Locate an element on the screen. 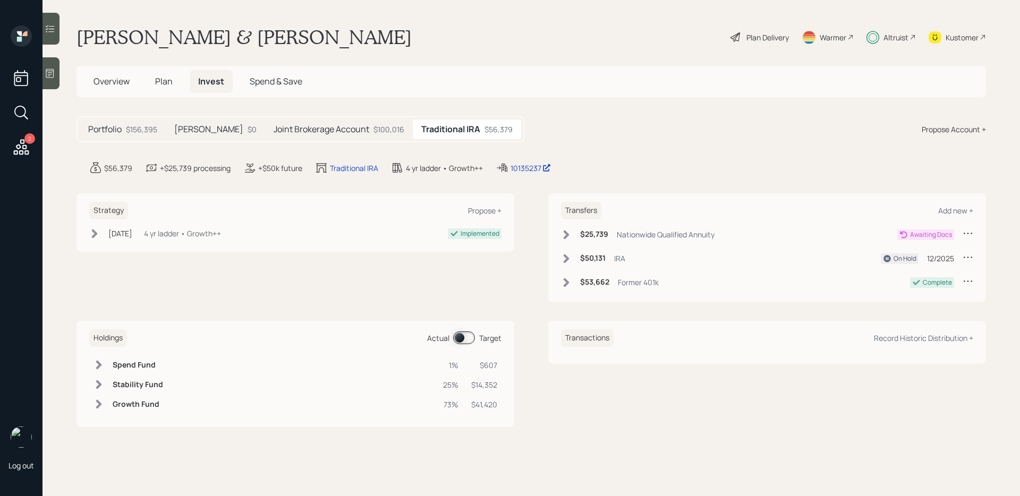  div: Propose + is located at coordinates (485, 210).